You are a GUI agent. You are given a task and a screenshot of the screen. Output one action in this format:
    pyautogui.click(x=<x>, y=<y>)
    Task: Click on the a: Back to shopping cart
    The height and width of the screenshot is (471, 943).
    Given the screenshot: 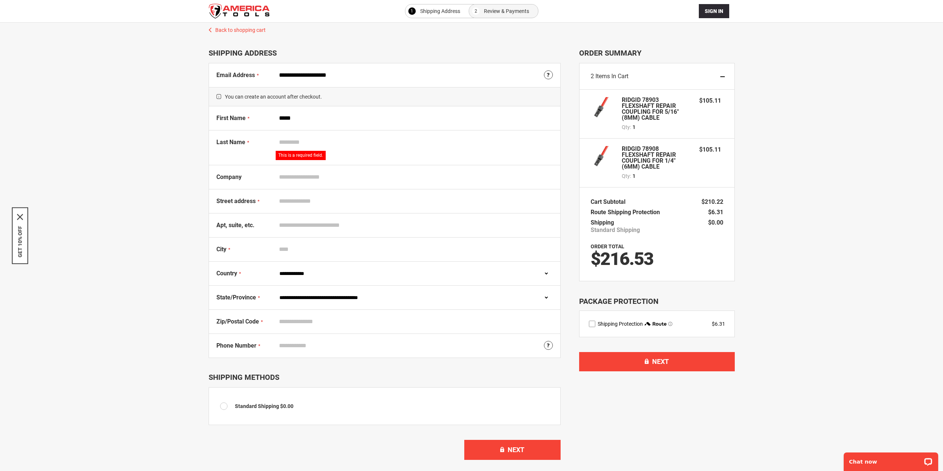 What is the action you would take?
    pyautogui.click(x=472, y=28)
    